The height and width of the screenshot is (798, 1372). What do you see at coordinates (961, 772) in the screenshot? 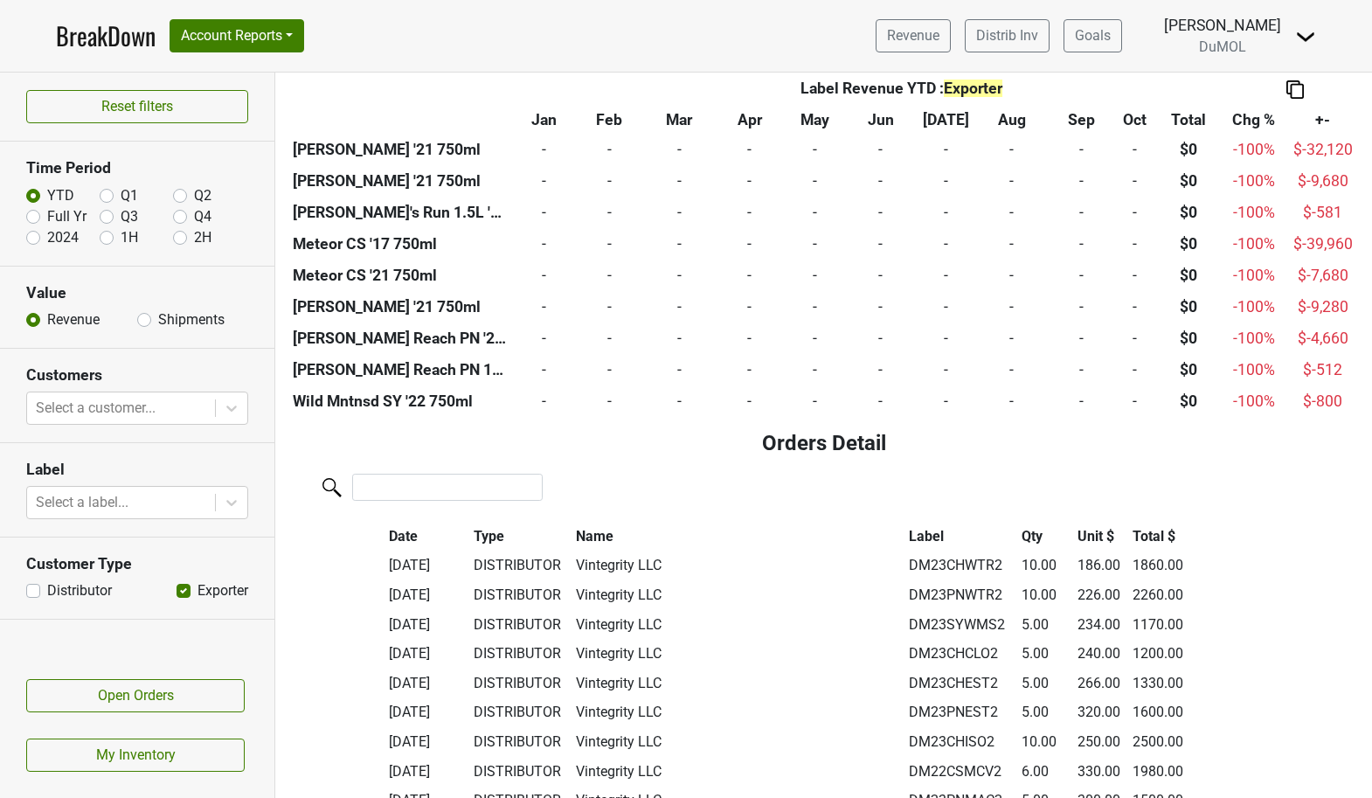
I see `td: DM22CSMCV2` at bounding box center [961, 772].